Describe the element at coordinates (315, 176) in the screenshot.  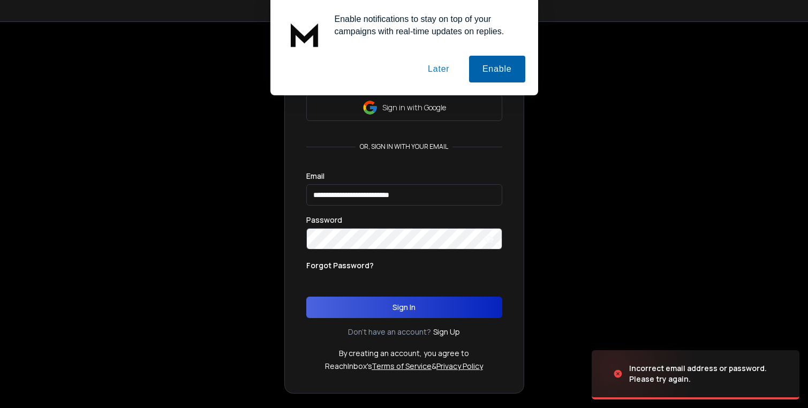
I see `label: Email` at that location.